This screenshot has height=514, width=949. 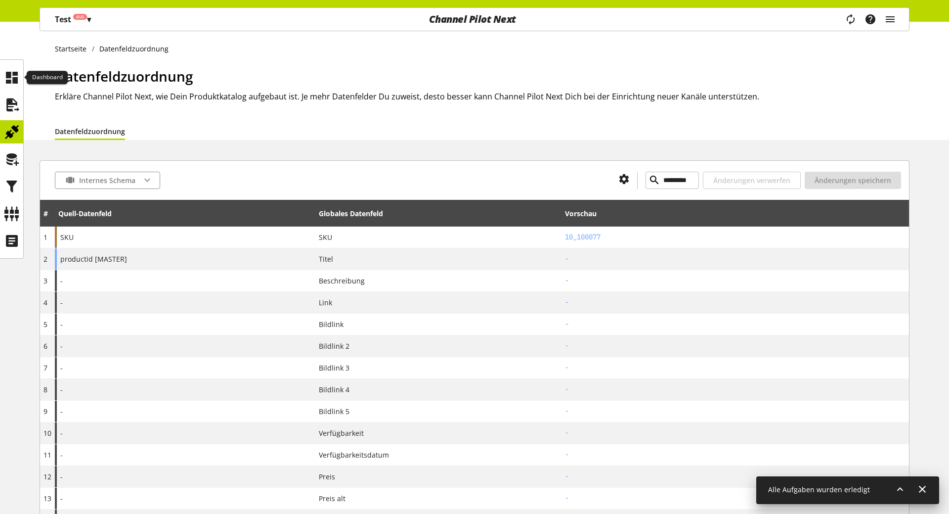 I want to click on span: 10, so click(x=47, y=433).